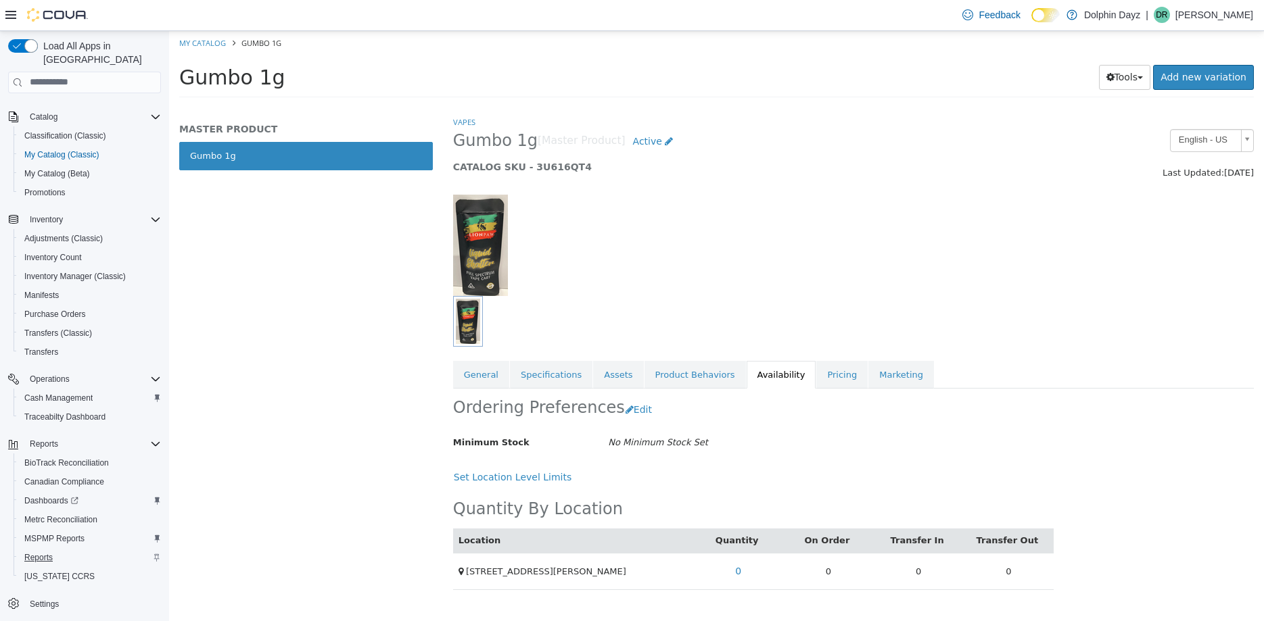 The width and height of the screenshot is (1264, 621). What do you see at coordinates (90, 193) in the screenshot?
I see `button: Promotions` at bounding box center [90, 193].